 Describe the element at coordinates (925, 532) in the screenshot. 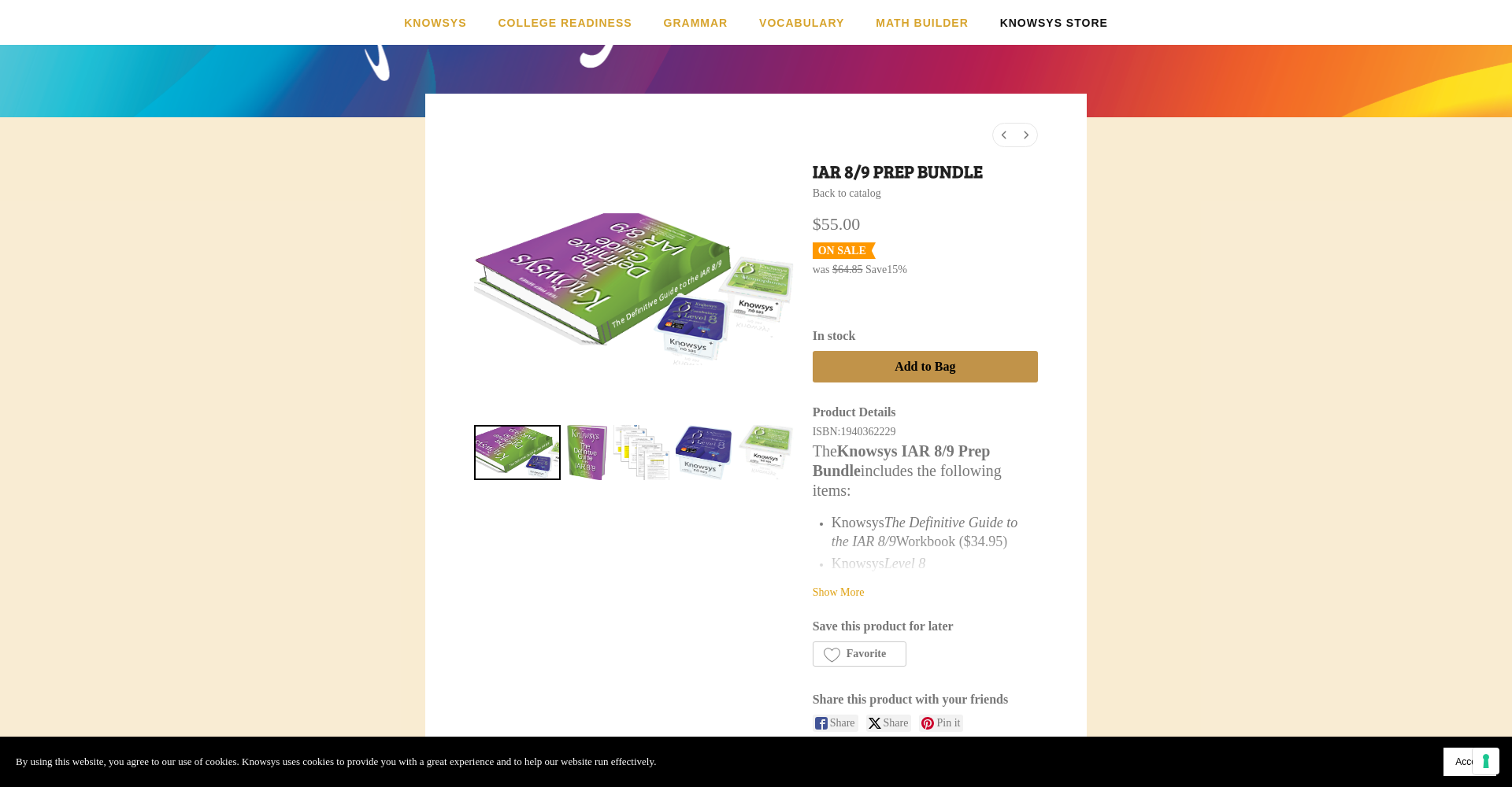

I see `span: Knowsys Workbook ($34.95)` at that location.